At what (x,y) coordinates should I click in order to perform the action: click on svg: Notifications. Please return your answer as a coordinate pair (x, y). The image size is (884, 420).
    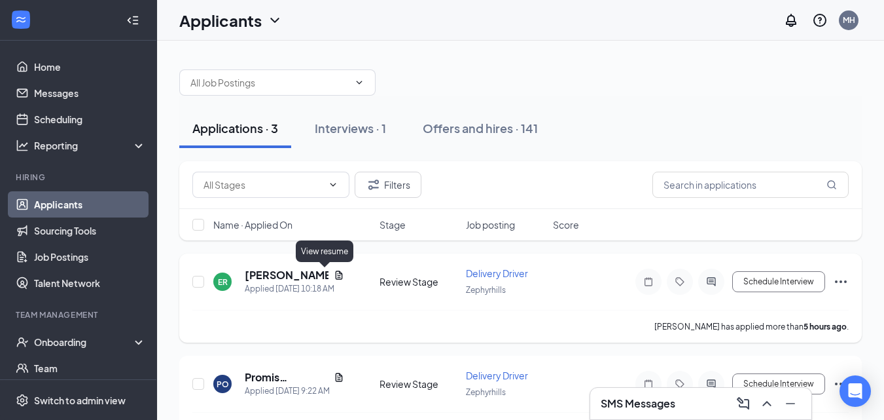
    Looking at the image, I should click on (791, 20).